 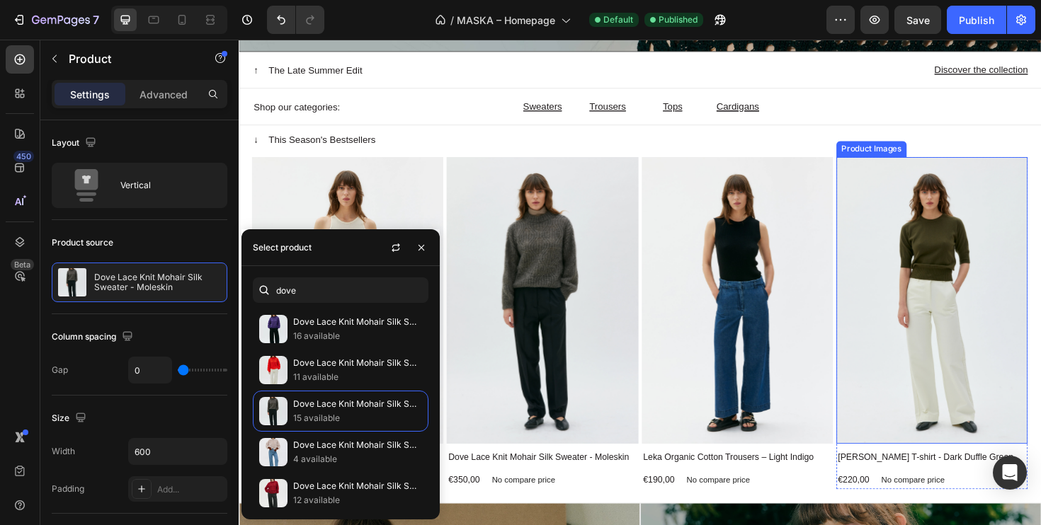 I want to click on p: Tops, so click(x=460, y=71).